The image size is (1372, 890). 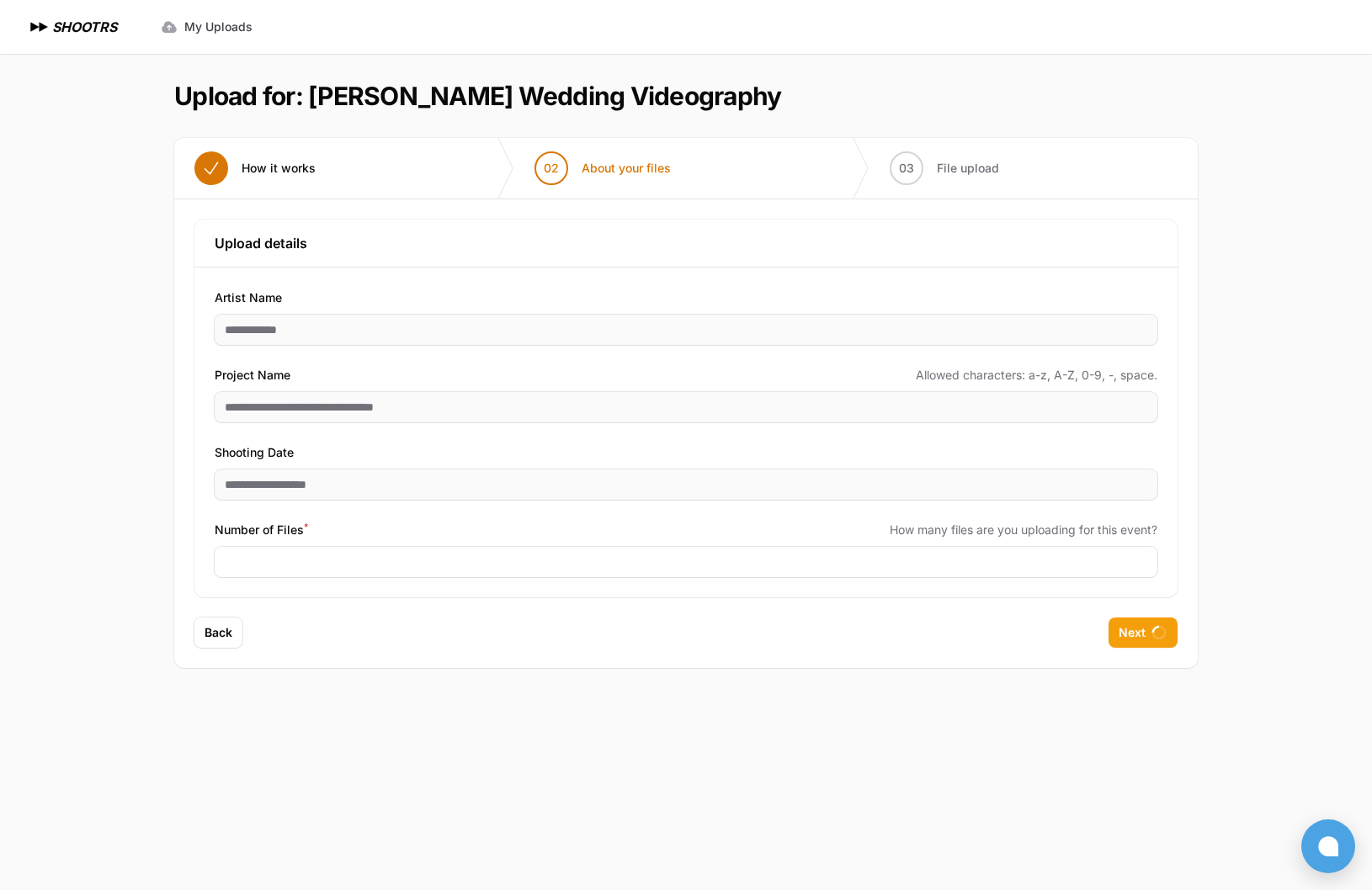 I want to click on h3: Upload details, so click(x=686, y=243).